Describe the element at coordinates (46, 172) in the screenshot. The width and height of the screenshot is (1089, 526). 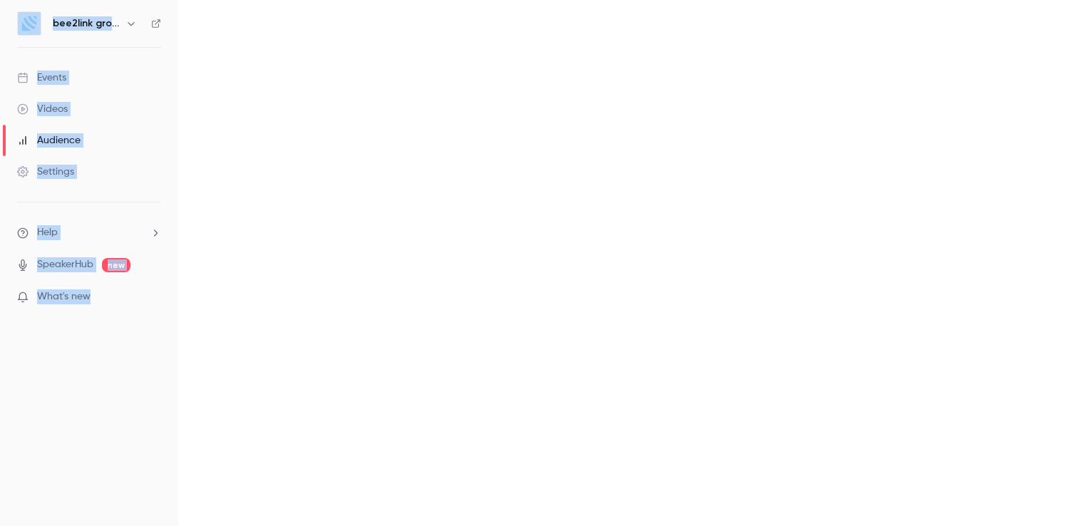
I see `div: Settings` at that location.